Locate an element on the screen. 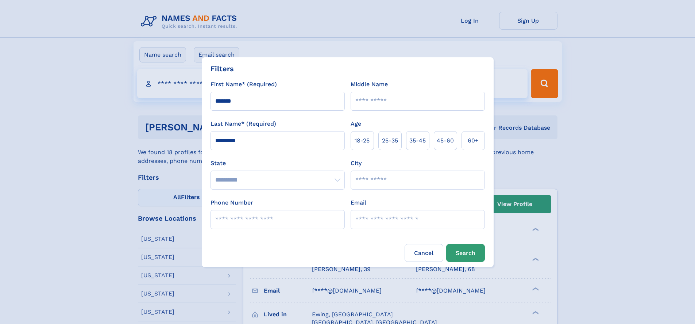 This screenshot has width=695, height=324. label: First Name* (Required) is located at coordinates (244, 84).